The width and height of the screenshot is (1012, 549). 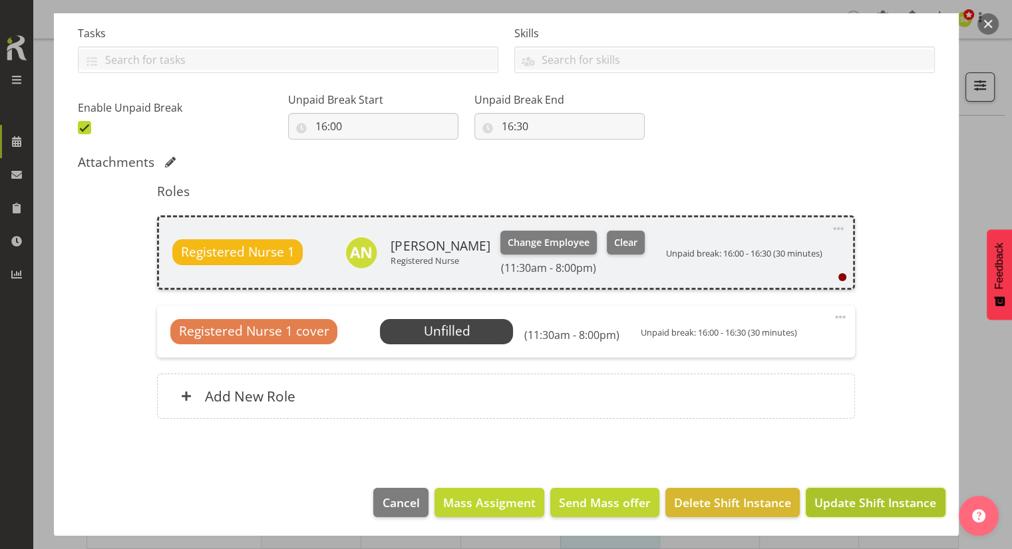 What do you see at coordinates (605, 503) in the screenshot?
I see `span: Send Mass offer` at bounding box center [605, 503].